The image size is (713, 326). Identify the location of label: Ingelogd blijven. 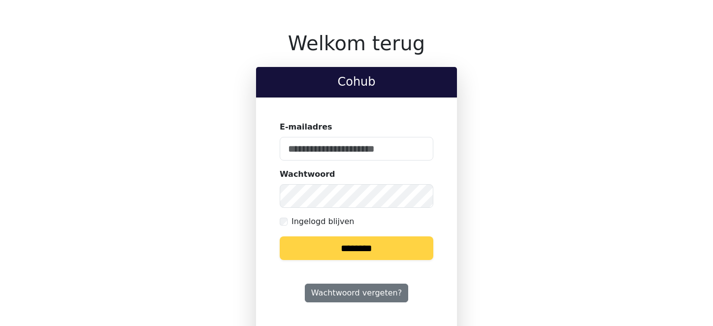
(322, 222).